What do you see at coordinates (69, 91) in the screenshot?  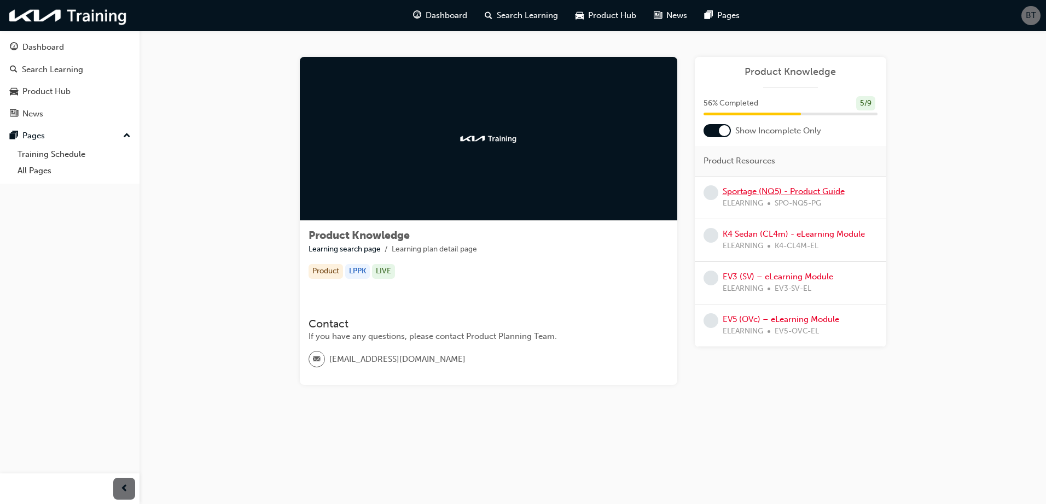 I see `a: Product Hub` at bounding box center [69, 91].